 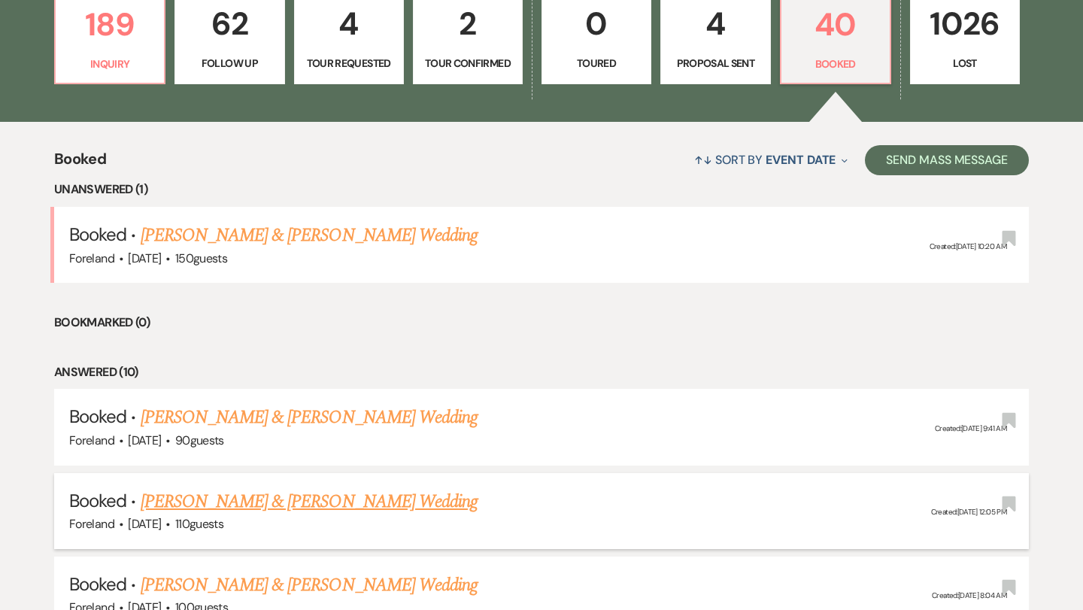 What do you see at coordinates (596, 63) in the screenshot?
I see `p: Toured` at bounding box center [596, 63].